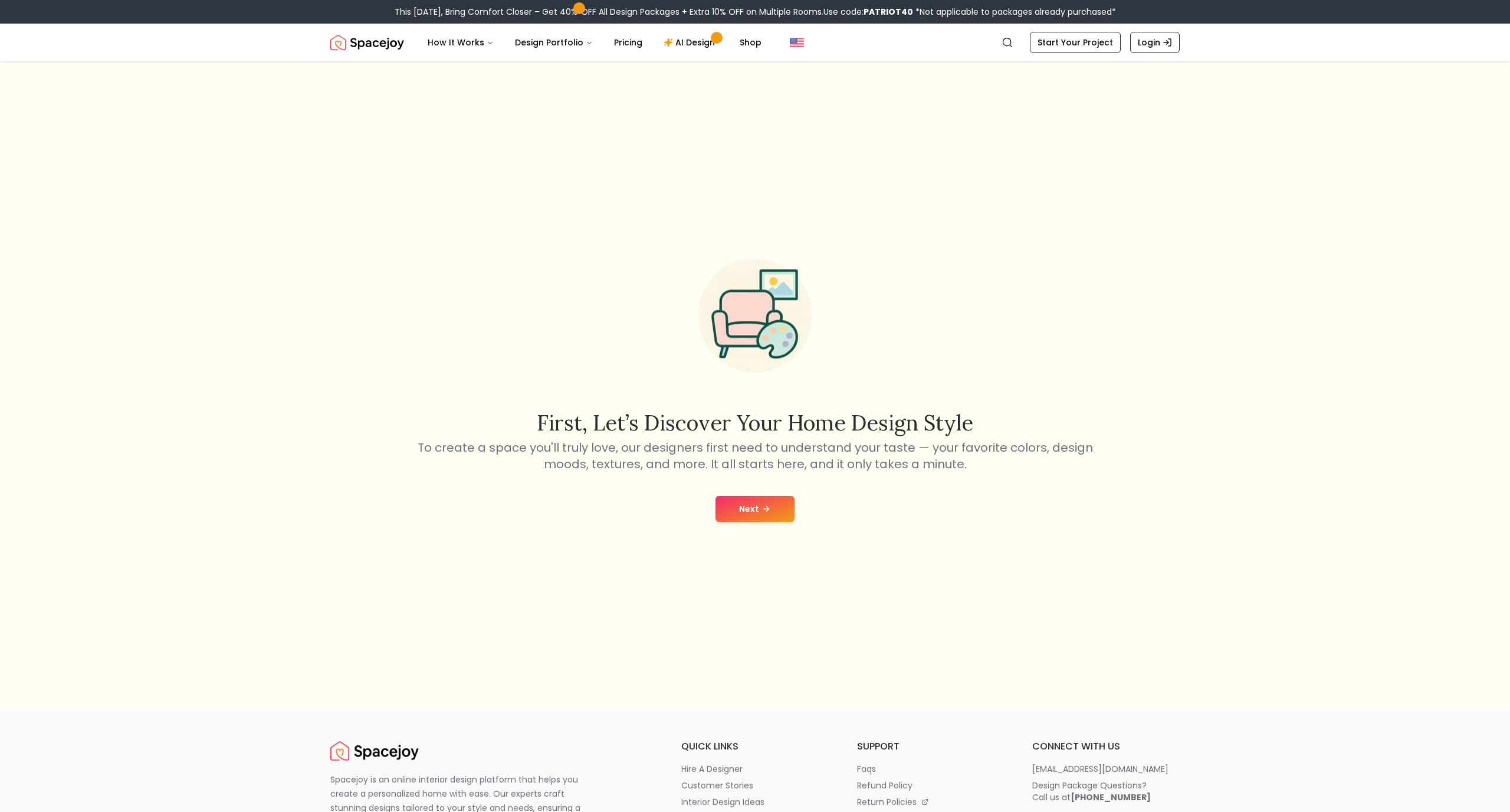 The image size is (1510, 812). What do you see at coordinates (750, 42) in the screenshot?
I see `a: Shop` at bounding box center [750, 42].